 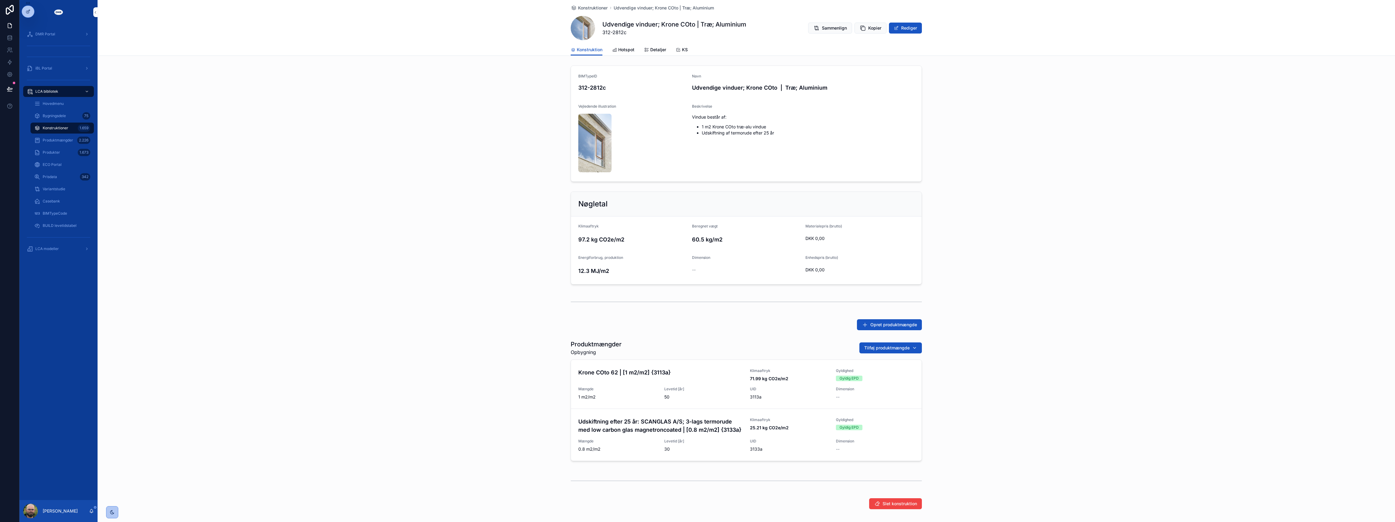 I want to click on span: 30, so click(x=704, y=449).